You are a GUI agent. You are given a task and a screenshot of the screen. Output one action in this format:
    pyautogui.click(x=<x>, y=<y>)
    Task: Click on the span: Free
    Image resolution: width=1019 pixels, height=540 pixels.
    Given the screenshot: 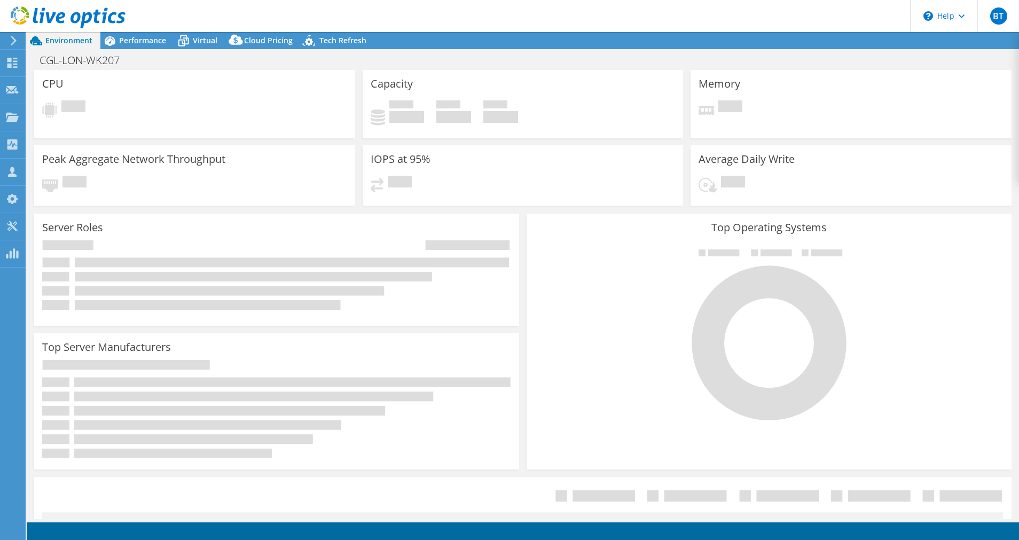 What is the action you would take?
    pyautogui.click(x=448, y=106)
    